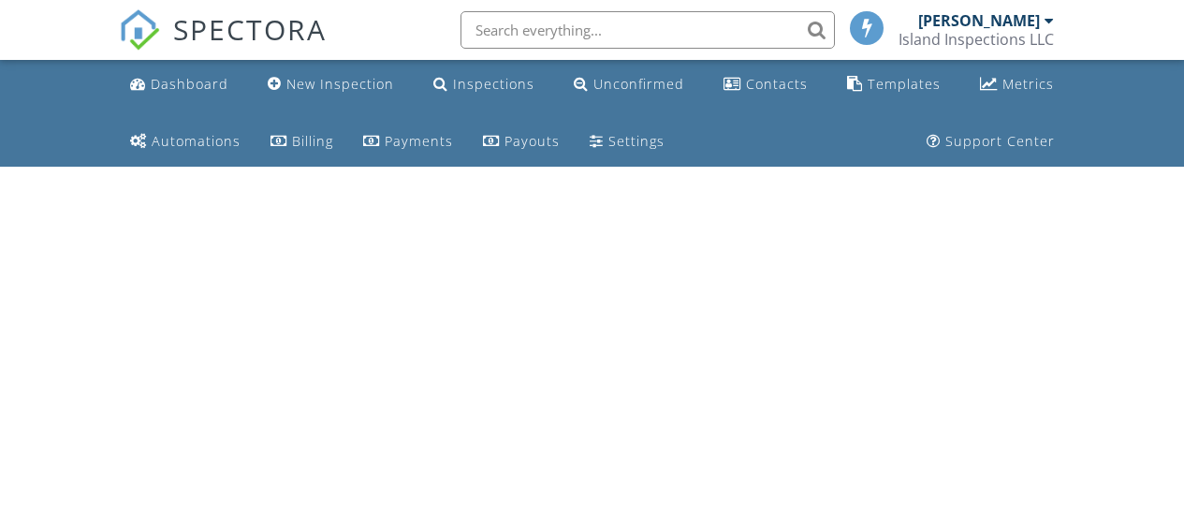 The height and width of the screenshot is (516, 1184). Describe the element at coordinates (139, 30) in the screenshot. I see `img: The Best Home Inspection Software - Spectora` at that location.